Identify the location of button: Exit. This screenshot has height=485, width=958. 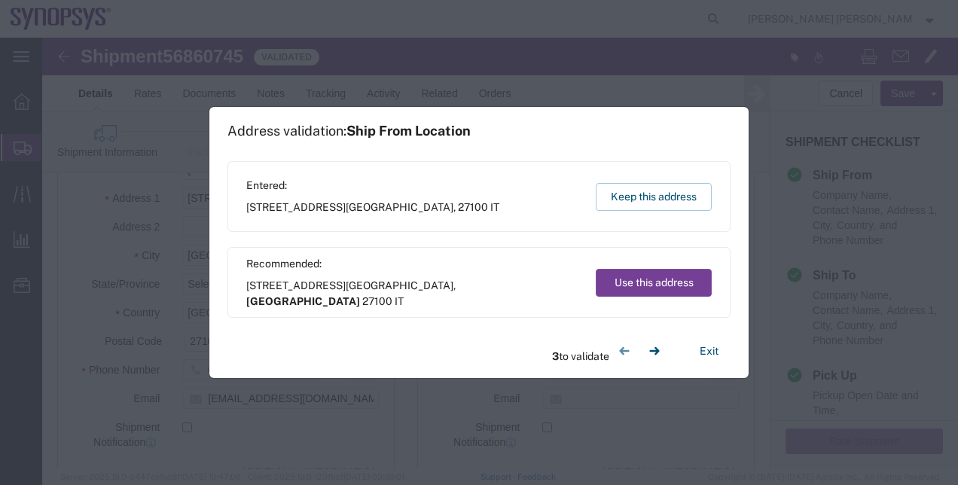
(709, 351).